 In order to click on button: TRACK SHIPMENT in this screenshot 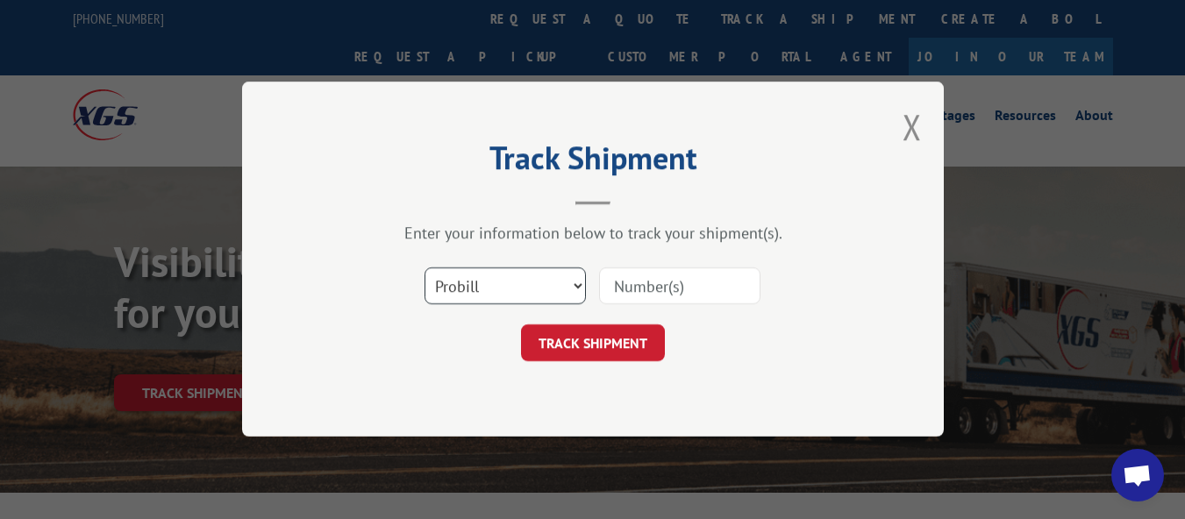, I will do `click(593, 344)`.